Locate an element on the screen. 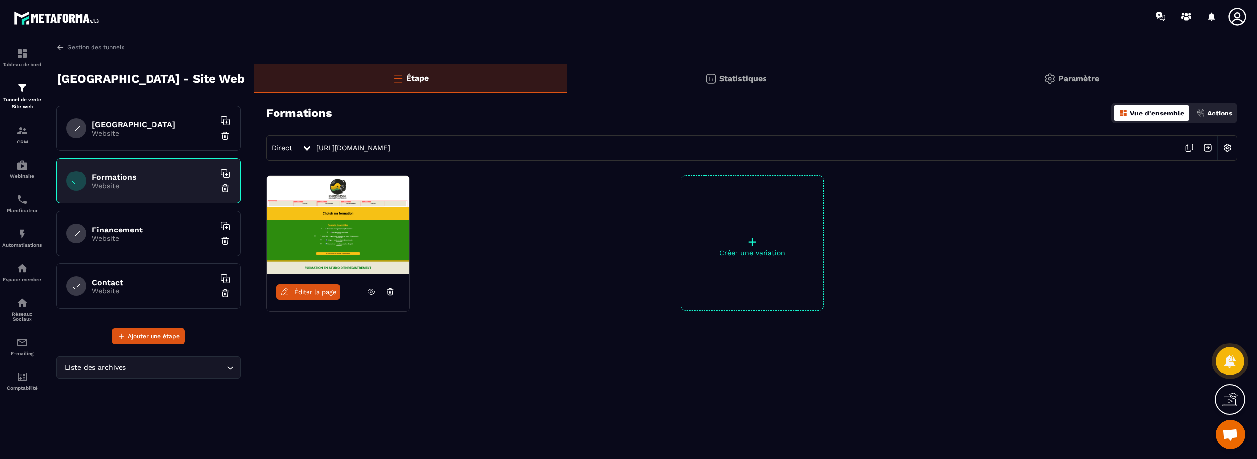  a: formationformationCRM is located at coordinates (22, 135).